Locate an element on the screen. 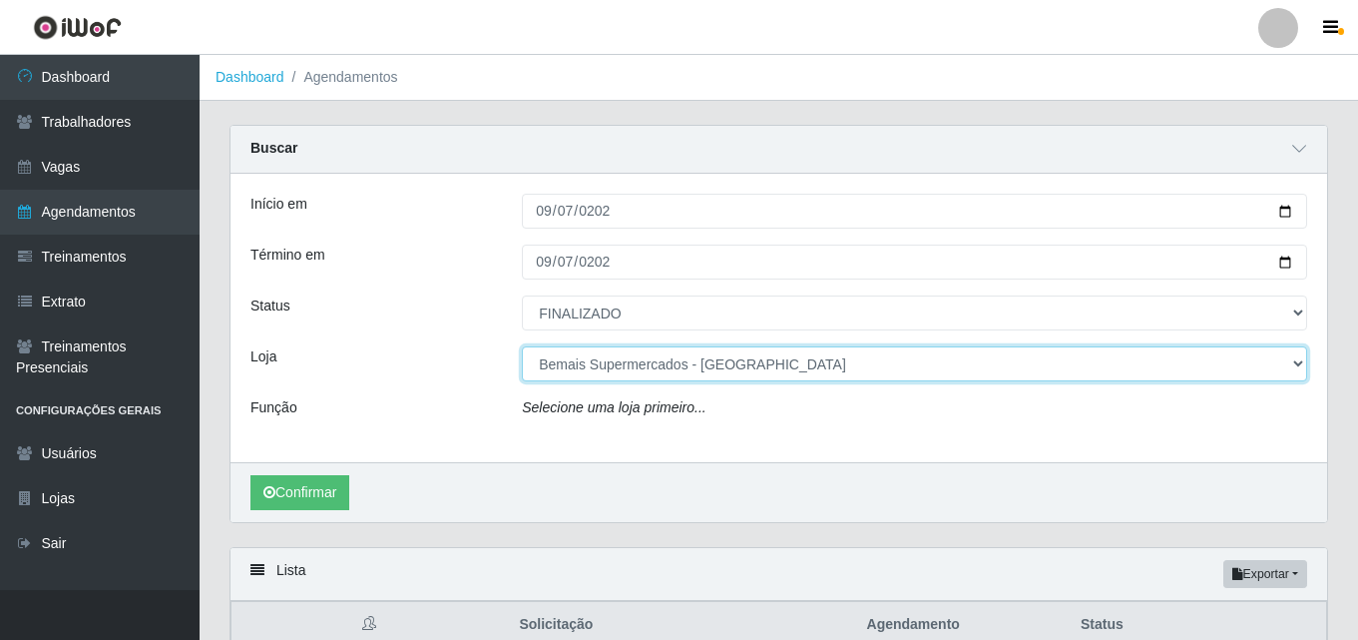  button: Confirmar is located at coordinates (299, 492).